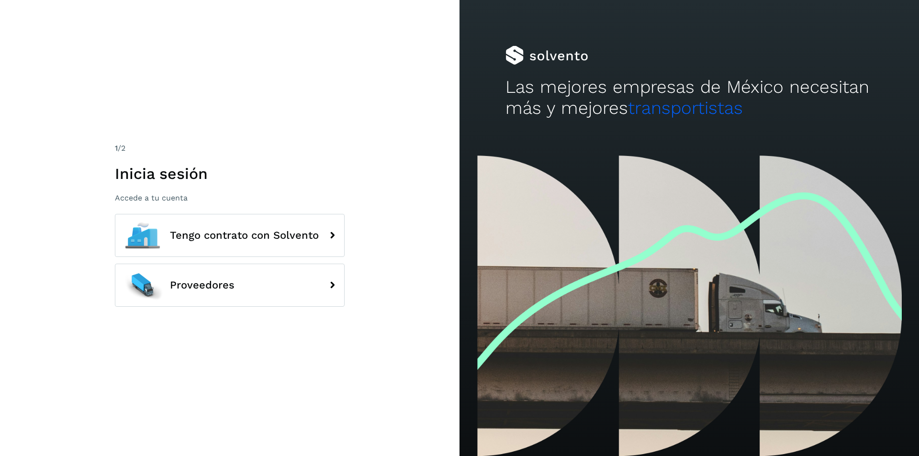  What do you see at coordinates (244, 236) in the screenshot?
I see `span: Tengo contrato con Solvento` at bounding box center [244, 236].